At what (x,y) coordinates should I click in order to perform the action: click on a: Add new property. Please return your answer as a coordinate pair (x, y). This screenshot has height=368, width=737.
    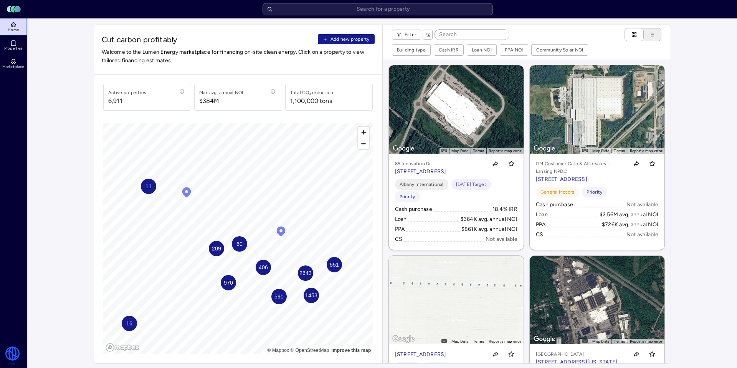
    Looking at the image, I should click on (346, 39).